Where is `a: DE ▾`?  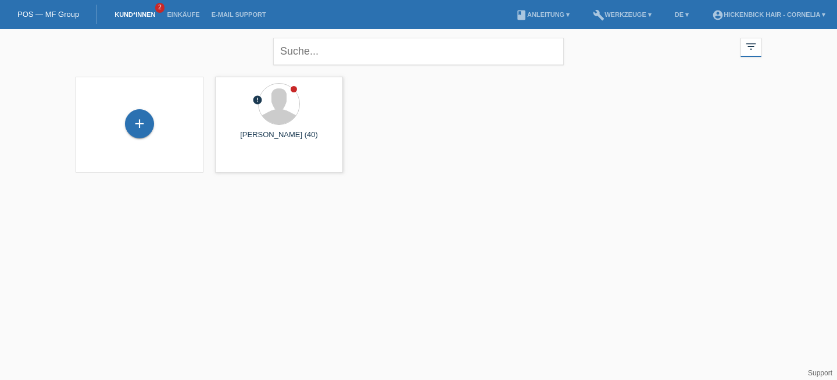
a: DE ▾ is located at coordinates (681, 15).